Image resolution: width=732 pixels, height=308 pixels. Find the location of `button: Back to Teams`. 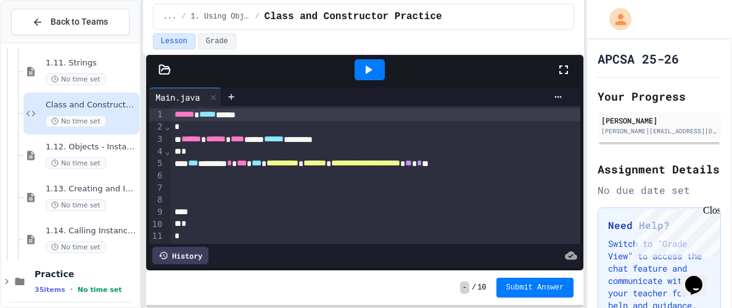

button: Back to Teams is located at coordinates (70, 22).